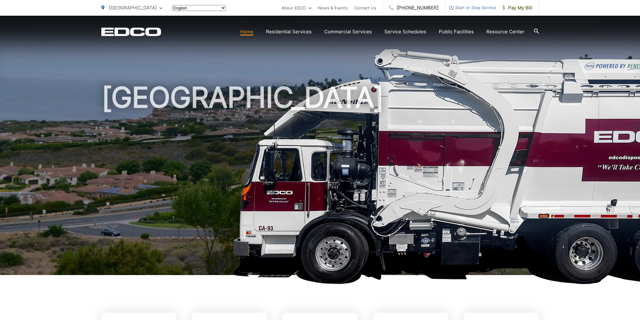  I want to click on a: Commercial Services, so click(348, 32).